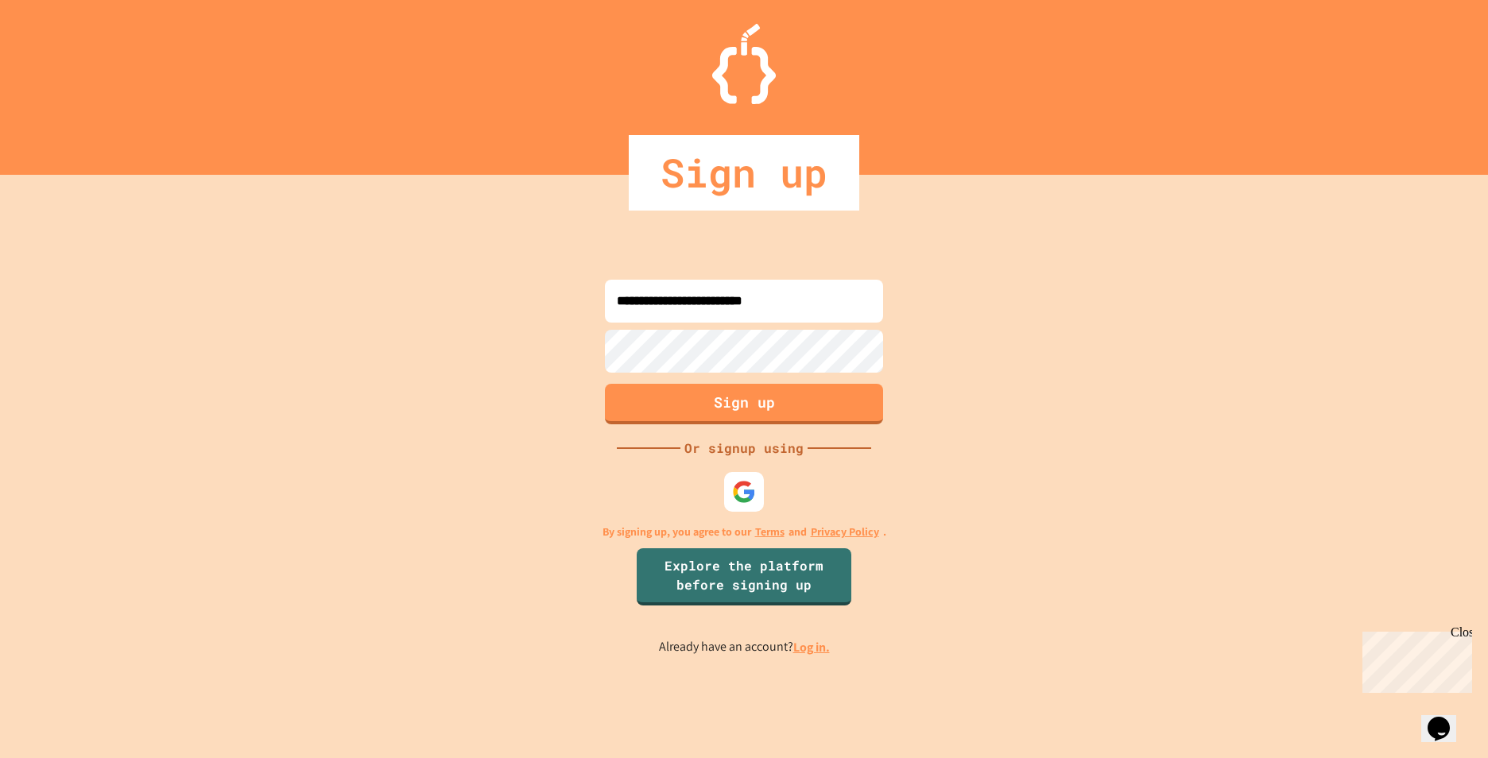  I want to click on img: Logo.svg, so click(744, 64).